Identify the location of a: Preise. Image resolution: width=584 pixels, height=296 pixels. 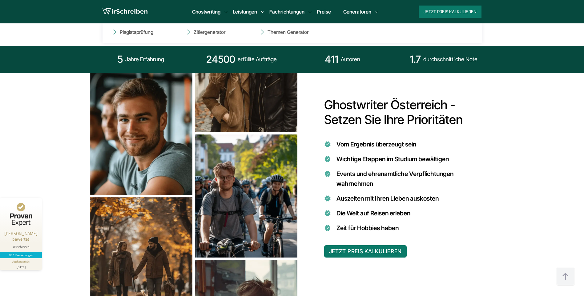
(324, 12).